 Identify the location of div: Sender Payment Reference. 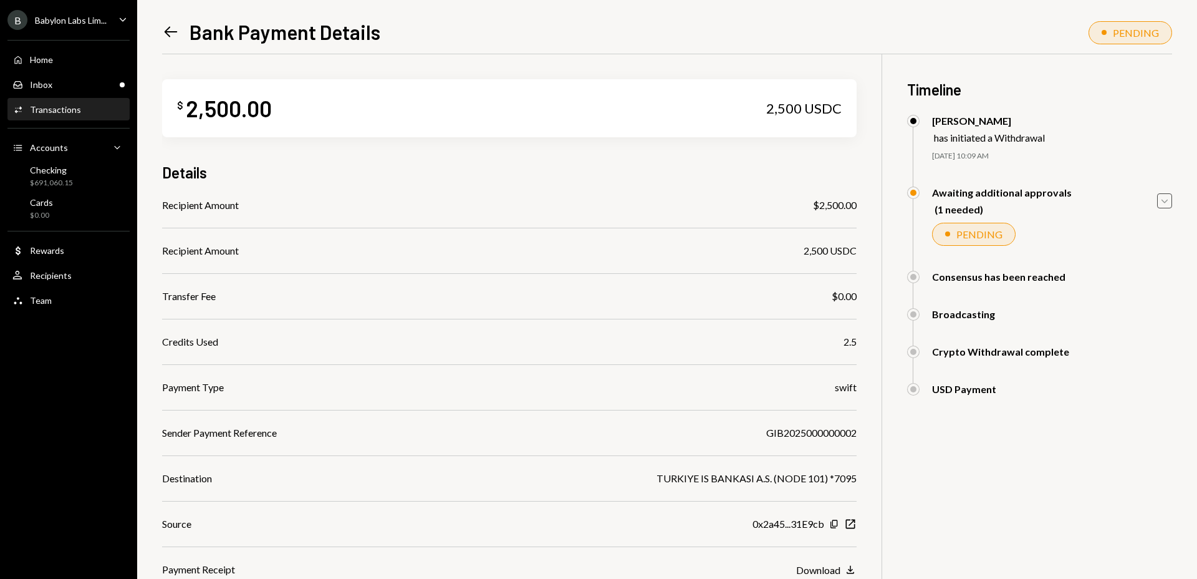
(219, 433).